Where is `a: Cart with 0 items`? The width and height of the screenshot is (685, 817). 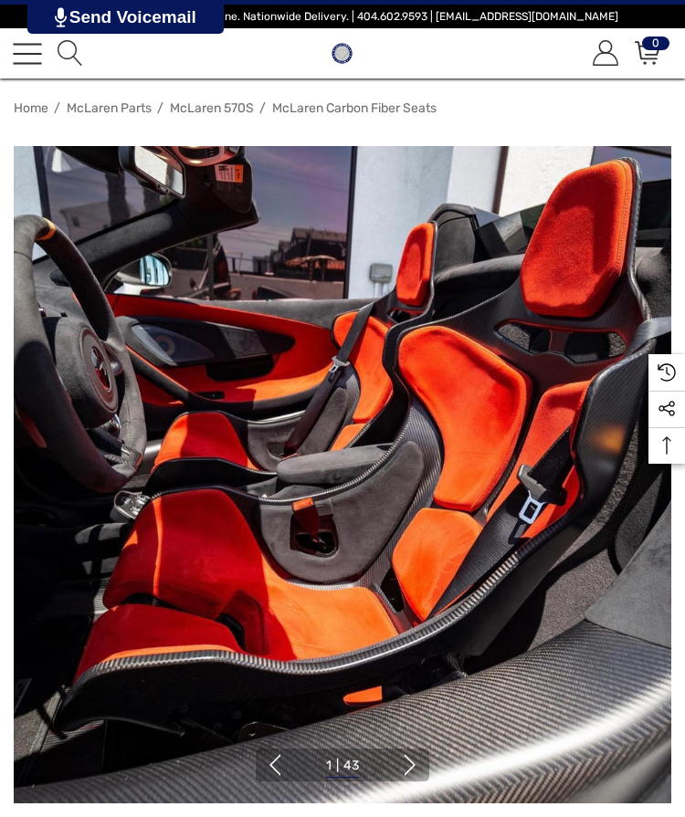 a: Cart with 0 items is located at coordinates (645, 53).